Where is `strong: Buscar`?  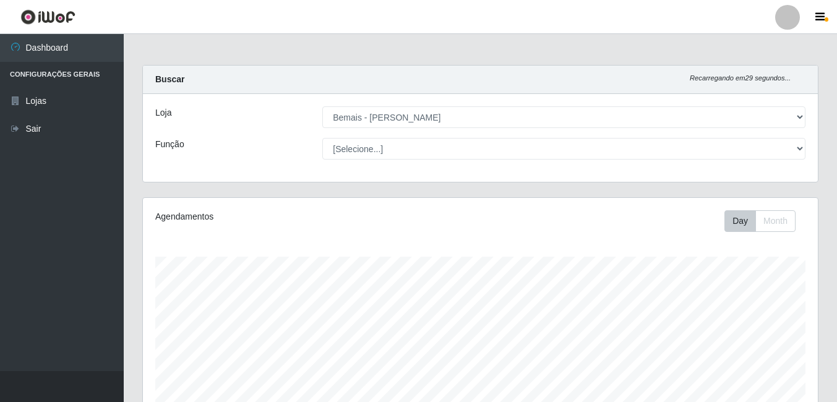 strong: Buscar is located at coordinates (169, 79).